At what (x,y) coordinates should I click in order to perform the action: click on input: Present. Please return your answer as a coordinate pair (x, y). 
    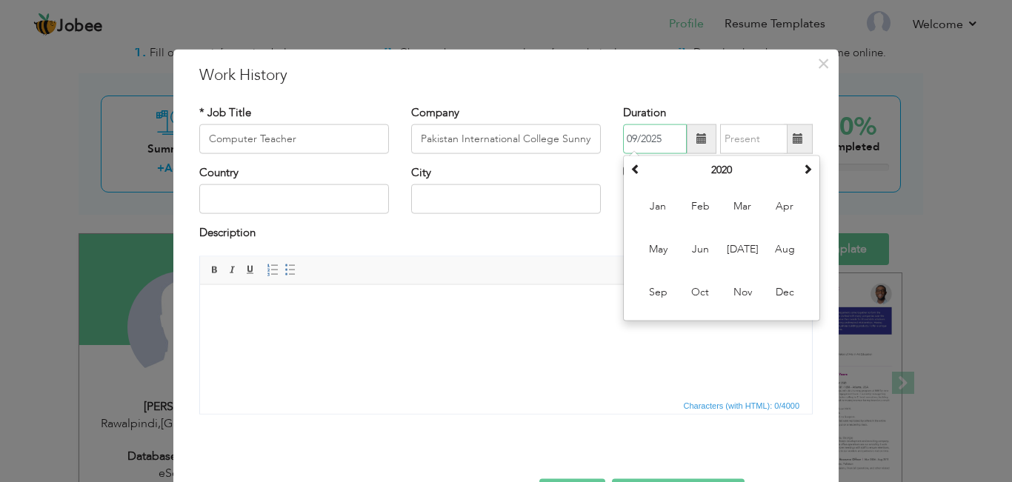
    Looking at the image, I should click on (754, 139).